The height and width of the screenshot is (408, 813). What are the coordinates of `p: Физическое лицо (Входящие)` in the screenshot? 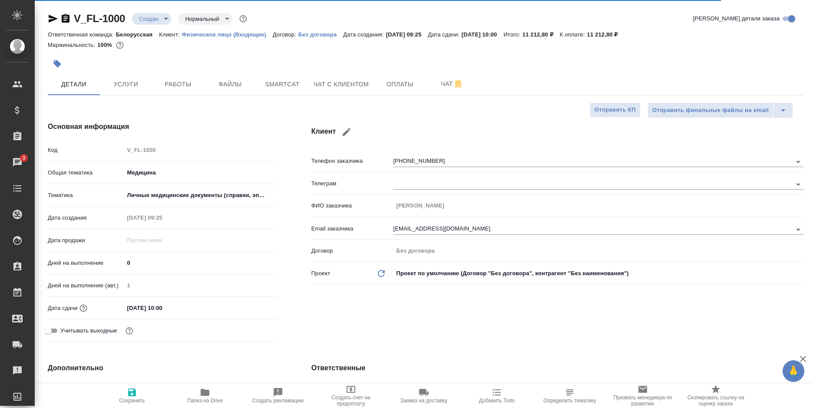 It's located at (227, 34).